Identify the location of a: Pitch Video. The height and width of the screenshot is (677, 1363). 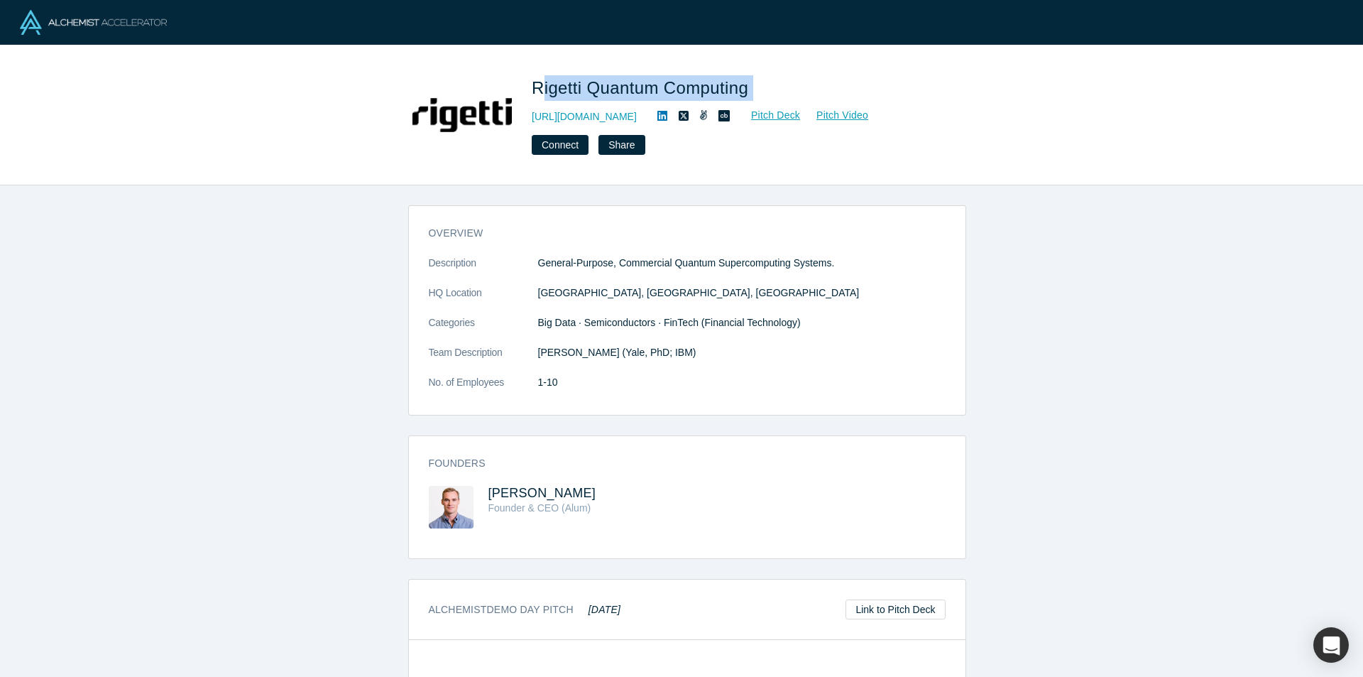
(835, 115).